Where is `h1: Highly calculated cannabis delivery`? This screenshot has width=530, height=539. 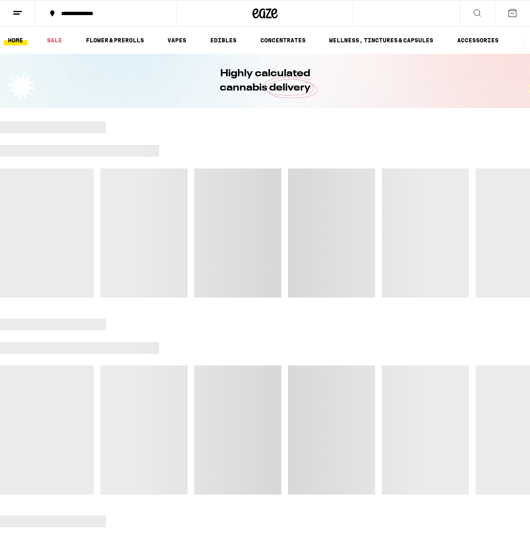 h1: Highly calculated cannabis delivery is located at coordinates (265, 81).